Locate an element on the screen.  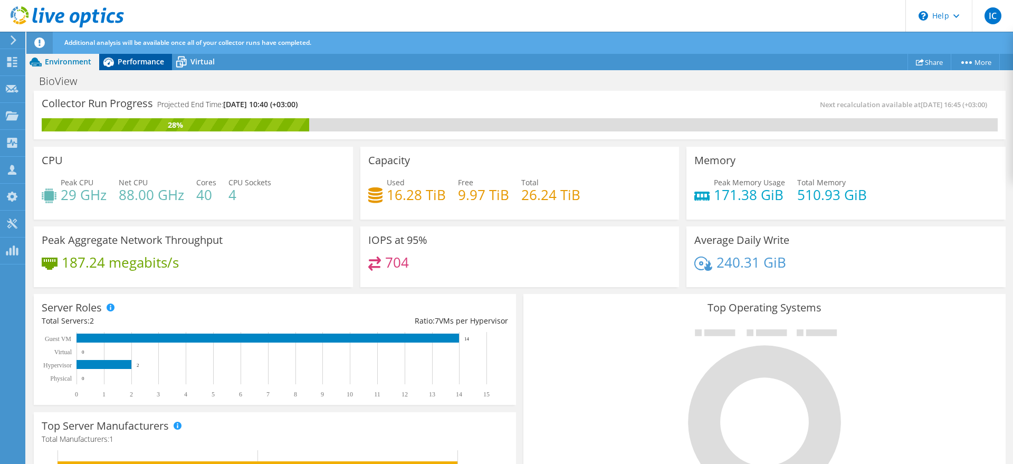
h4: 510.93 GiB is located at coordinates (832, 195).